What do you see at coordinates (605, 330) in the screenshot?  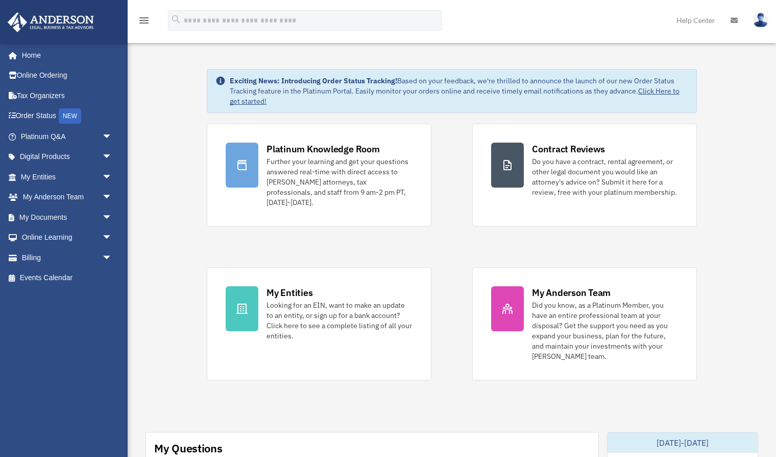 I see `div: Did you know, as a Platinum Member, you have an entire professional team at your disposal? Get th...` at bounding box center [605, 330].